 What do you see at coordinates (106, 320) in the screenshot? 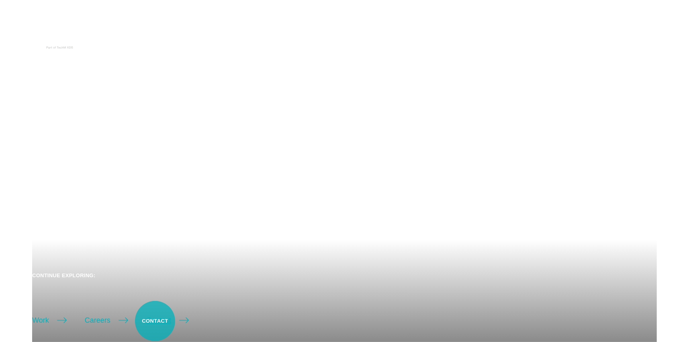
I see `a: Careers` at bounding box center [106, 320].